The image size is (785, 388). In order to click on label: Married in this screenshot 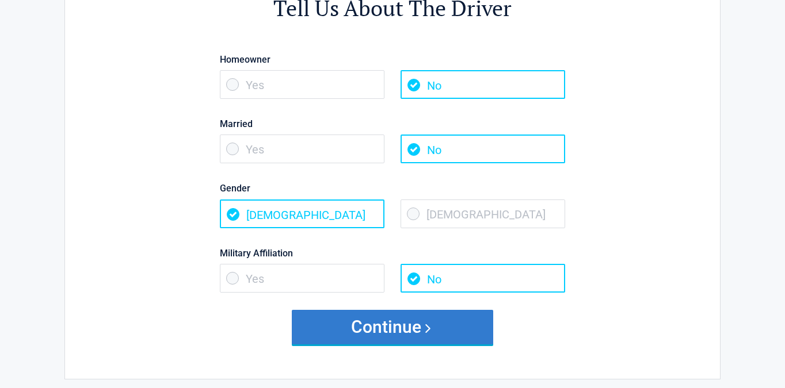, I will do `click(392, 124)`.